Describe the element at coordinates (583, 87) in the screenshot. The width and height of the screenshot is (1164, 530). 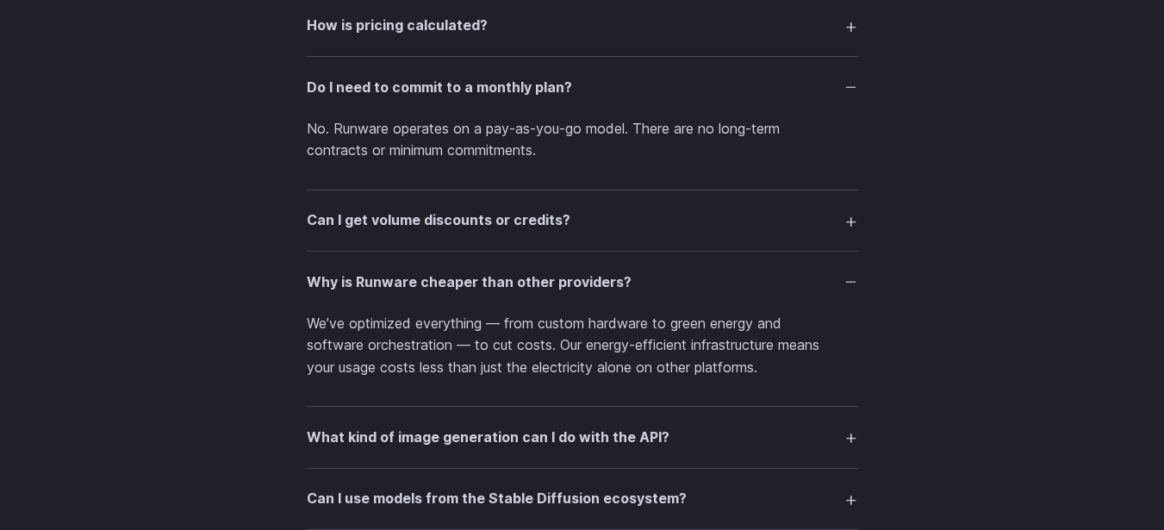
I see `summary: Do I need to commit to a monthly plan?` at that location.